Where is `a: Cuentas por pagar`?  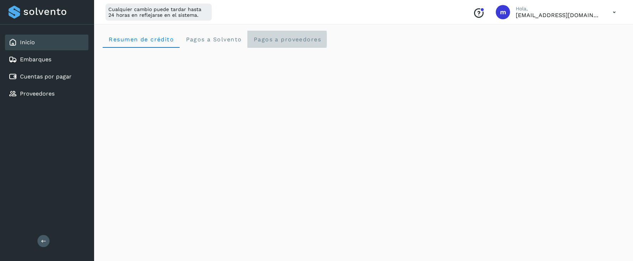
a: Cuentas por pagar is located at coordinates (46, 76).